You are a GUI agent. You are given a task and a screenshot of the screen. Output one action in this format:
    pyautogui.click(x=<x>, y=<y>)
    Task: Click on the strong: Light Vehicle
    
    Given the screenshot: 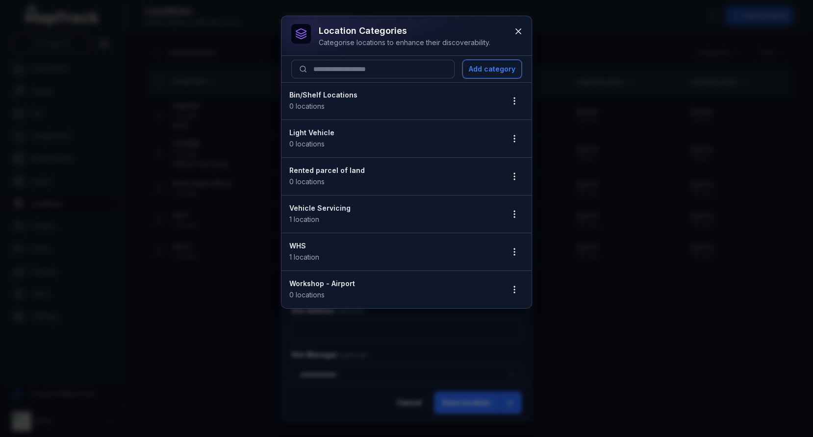 What is the action you would take?
    pyautogui.click(x=392, y=133)
    